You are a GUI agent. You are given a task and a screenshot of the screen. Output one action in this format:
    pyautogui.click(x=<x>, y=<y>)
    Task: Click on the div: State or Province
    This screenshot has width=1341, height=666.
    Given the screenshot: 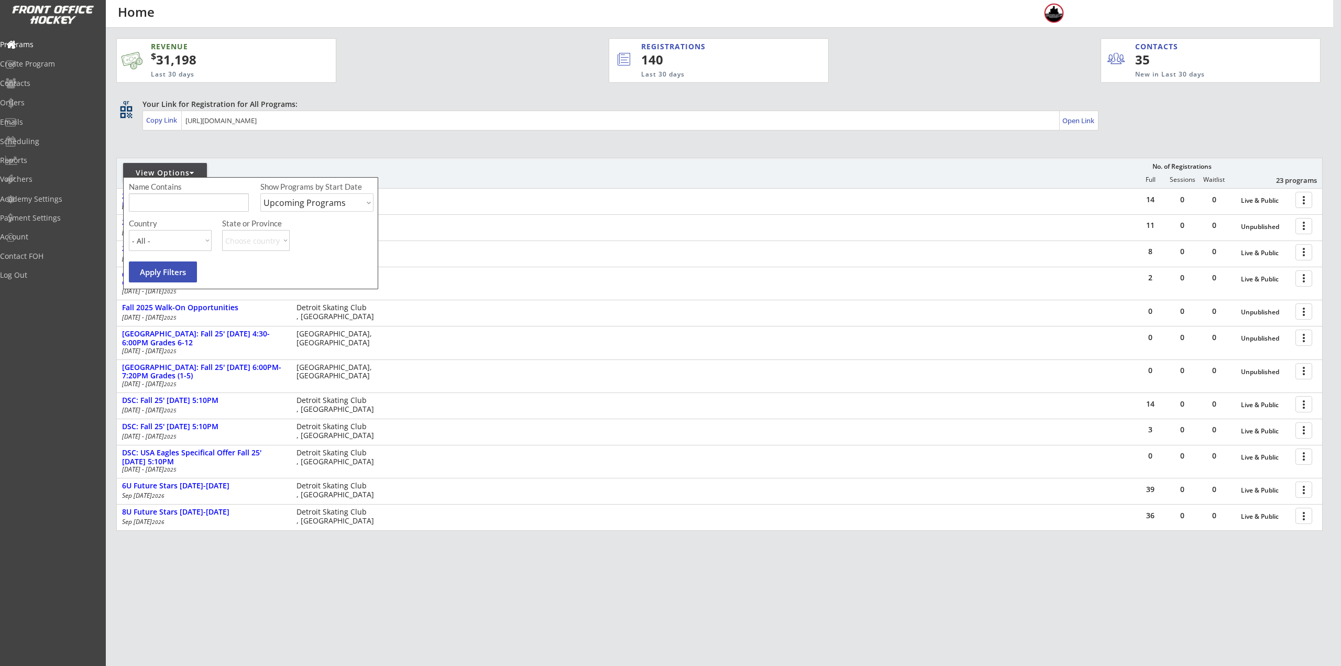 What is the action you would take?
    pyautogui.click(x=297, y=223)
    